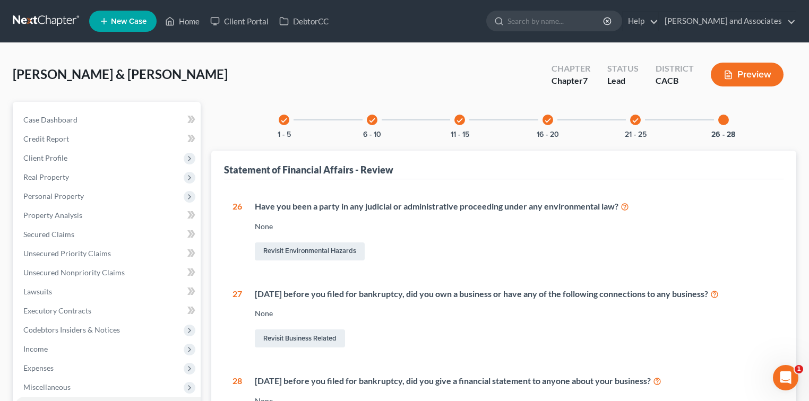 The width and height of the screenshot is (809, 401). Describe the element at coordinates (459, 135) in the screenshot. I see `button: 11 - 15` at that location.